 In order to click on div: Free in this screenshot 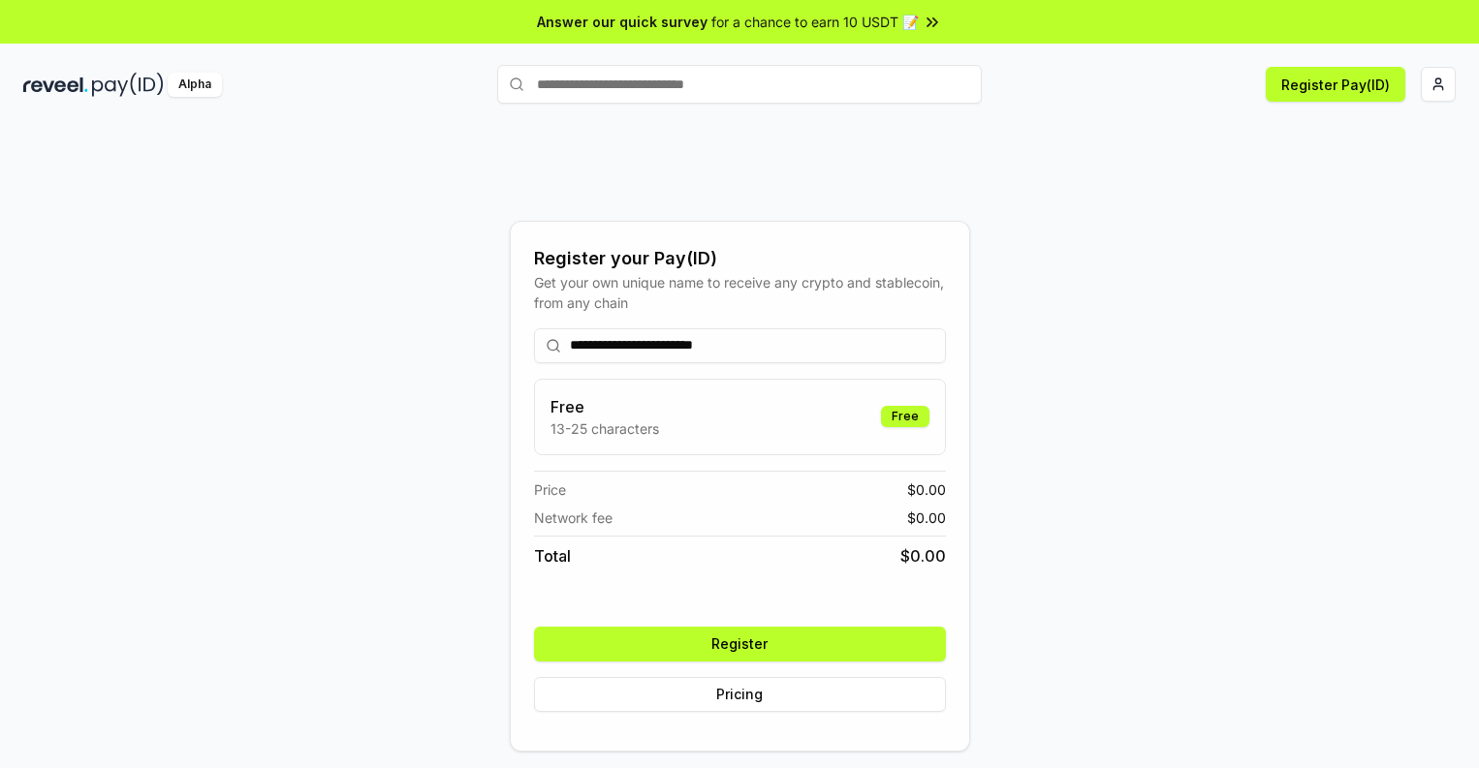, I will do `click(905, 417)`.